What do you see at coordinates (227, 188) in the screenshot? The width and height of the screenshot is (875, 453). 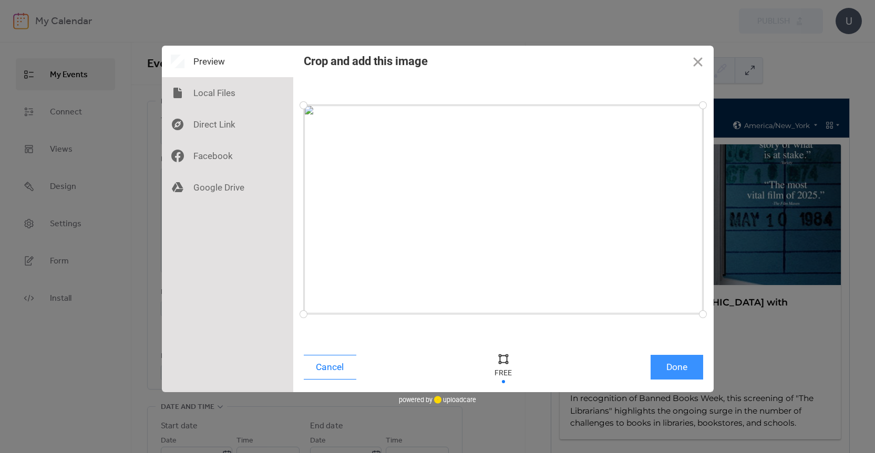 I see `div: Google Drive` at bounding box center [227, 188].